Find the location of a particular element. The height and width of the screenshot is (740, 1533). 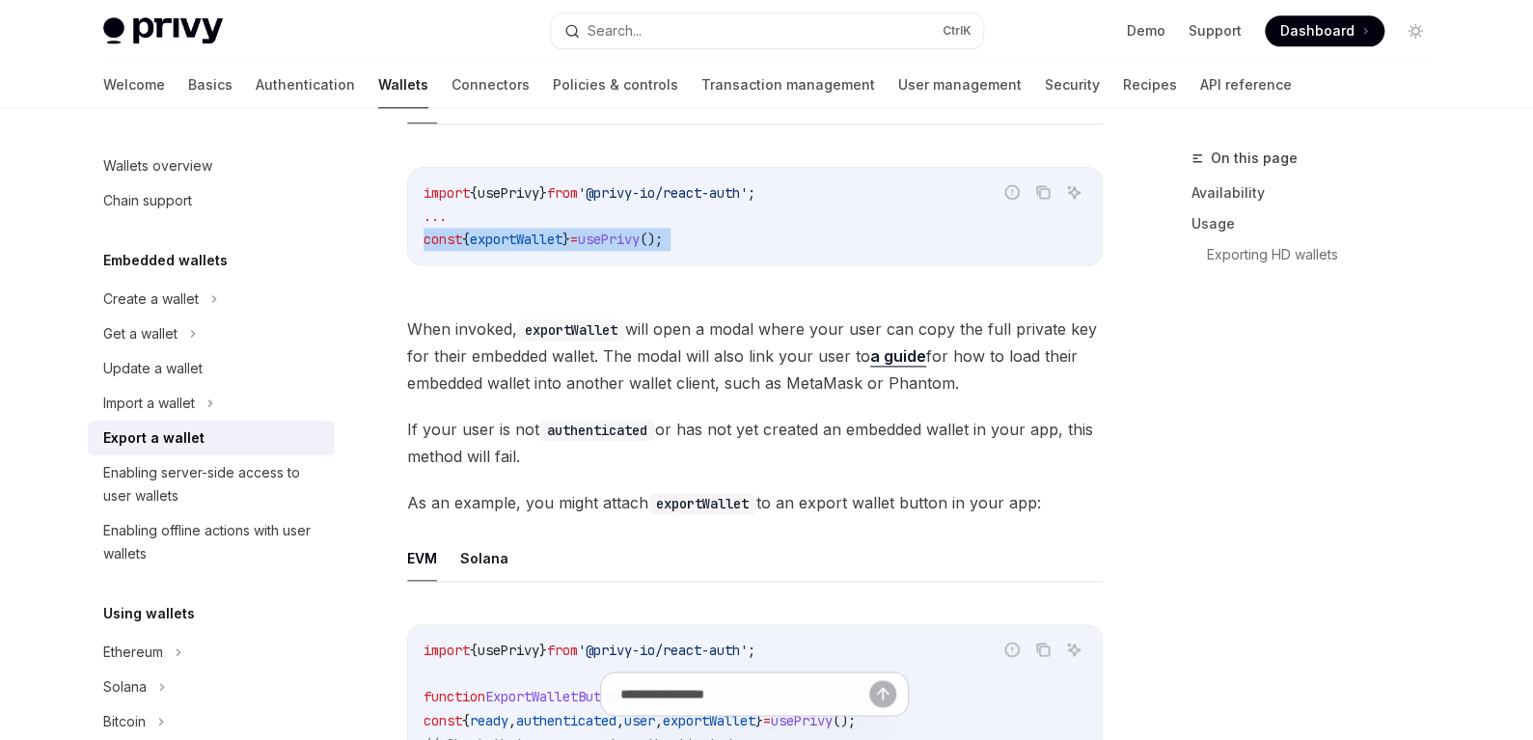

span: Ctrl K is located at coordinates (957, 31).